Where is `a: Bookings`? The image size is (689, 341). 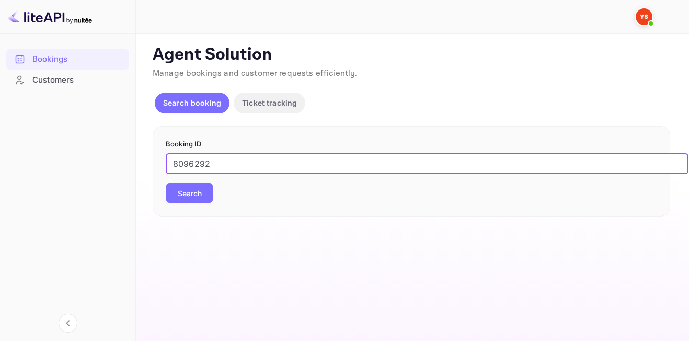
a: Bookings is located at coordinates (67, 59).